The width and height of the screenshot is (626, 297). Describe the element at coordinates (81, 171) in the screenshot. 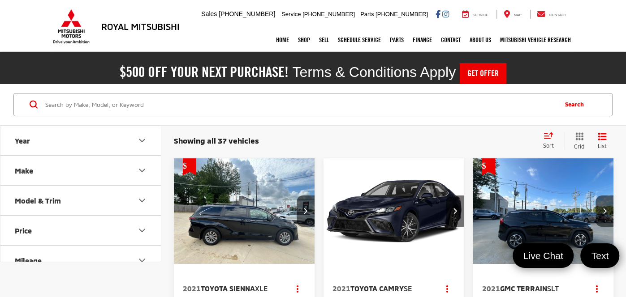

I see `button: MakeMake` at that location.